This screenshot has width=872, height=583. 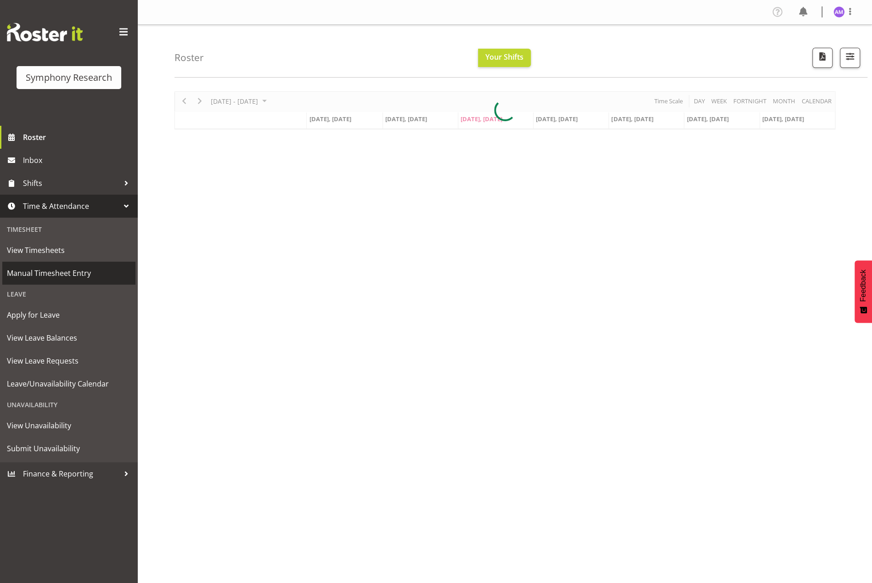 I want to click on img: Rosterit website logo, so click(x=45, y=32).